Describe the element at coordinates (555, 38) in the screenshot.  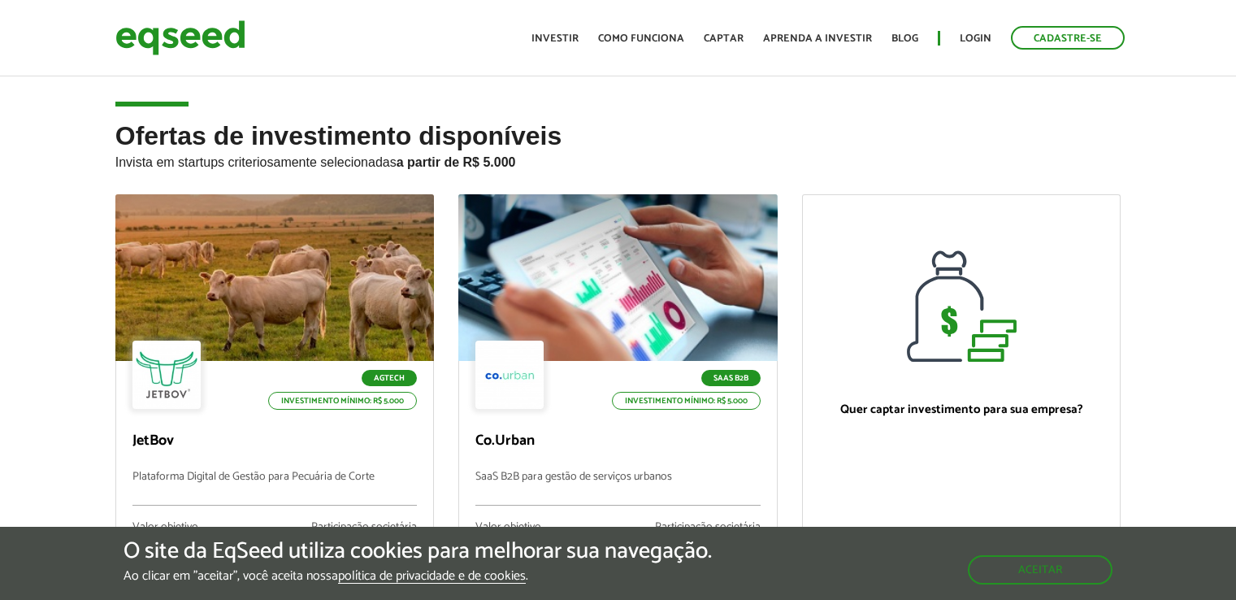
I see `a: Investir` at that location.